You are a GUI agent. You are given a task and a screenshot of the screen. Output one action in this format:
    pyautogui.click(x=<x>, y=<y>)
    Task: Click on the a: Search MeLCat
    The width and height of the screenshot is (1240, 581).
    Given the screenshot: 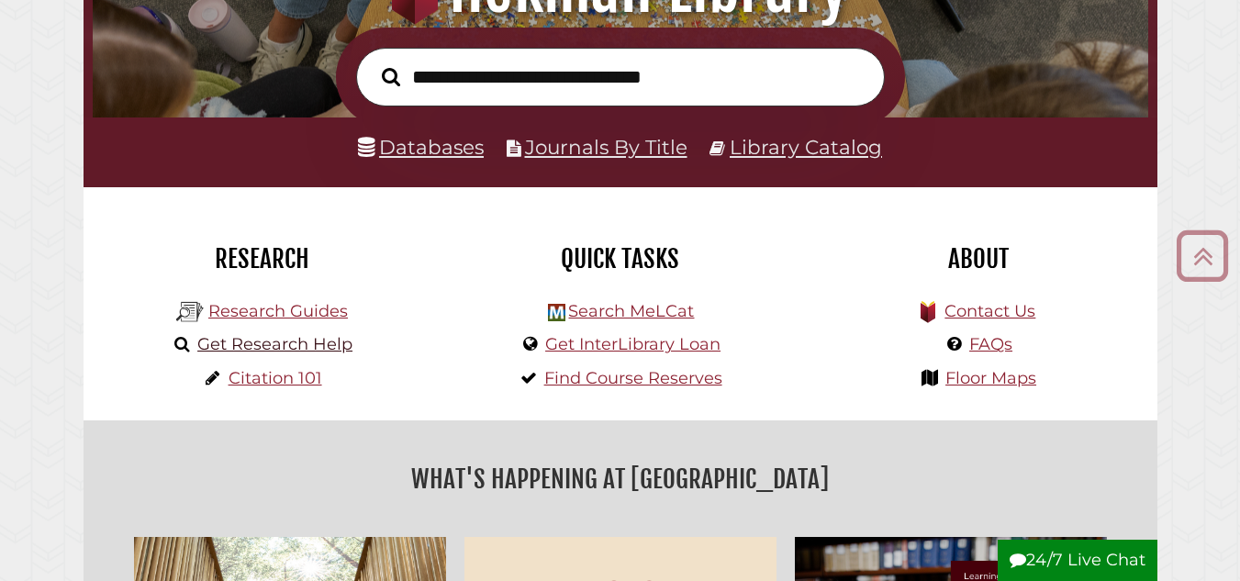 What is the action you would take?
    pyautogui.click(x=630, y=311)
    